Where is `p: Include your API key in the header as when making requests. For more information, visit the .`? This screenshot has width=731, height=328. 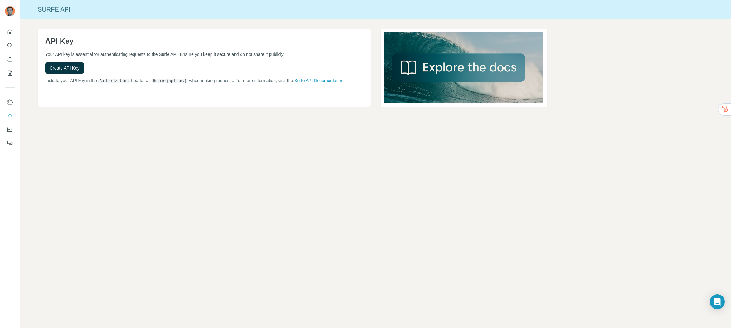 p: Include your API key in the header as when making requests. For more information, visit the . is located at coordinates (204, 80).